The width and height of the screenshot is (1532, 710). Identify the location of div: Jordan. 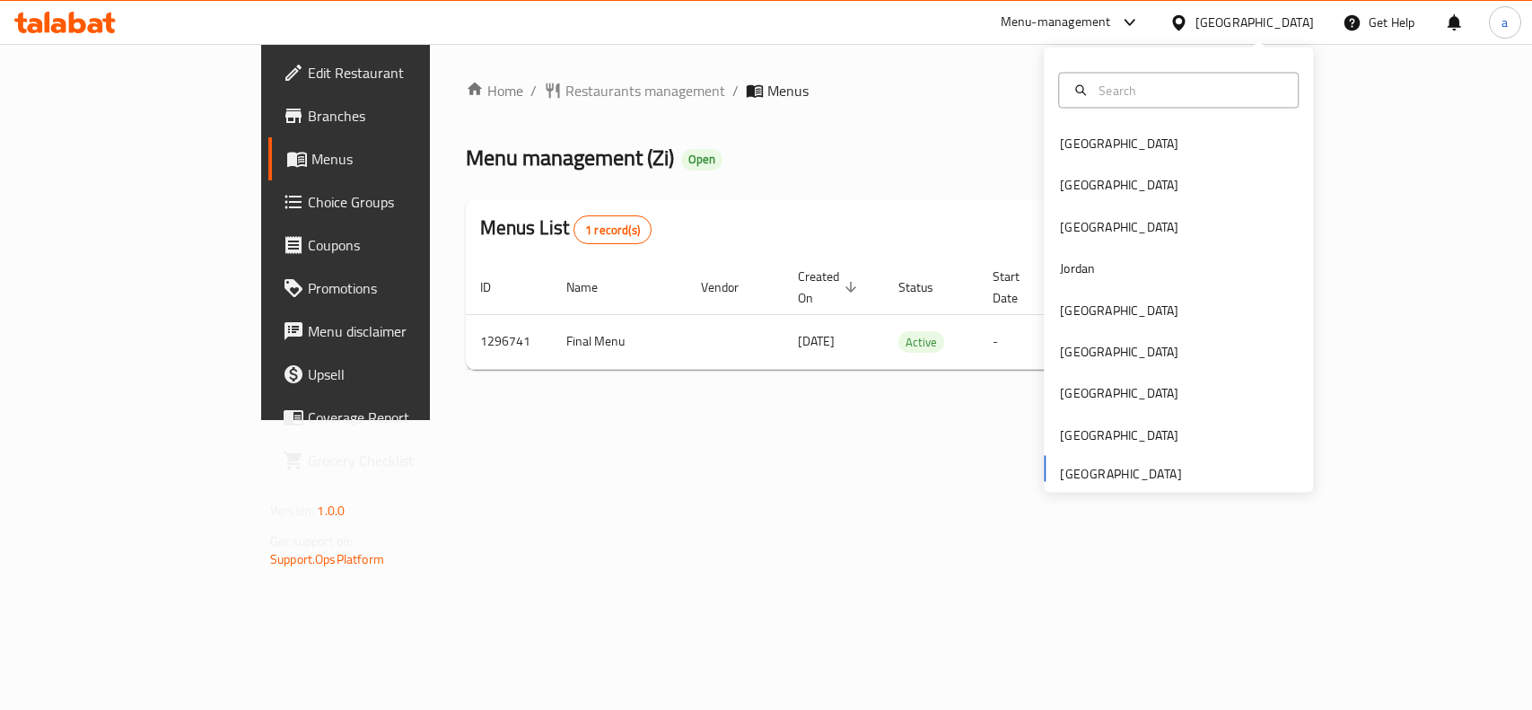
(1077, 268).